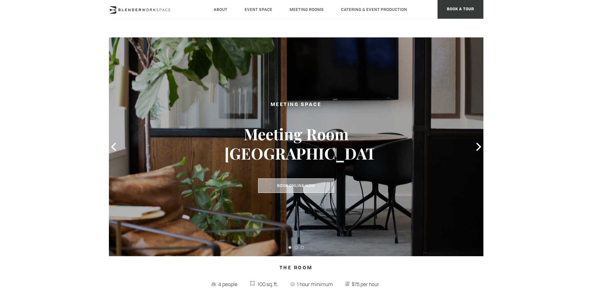  What do you see at coordinates (296, 269) in the screenshot?
I see `h4: The Room` at bounding box center [296, 269].